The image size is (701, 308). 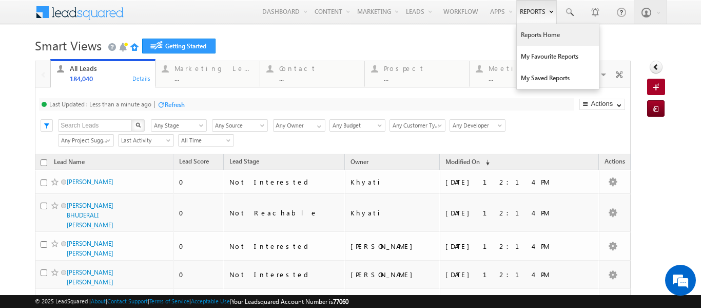 What do you see at coordinates (290, 301) in the screenshot?
I see `span: Your Leadsquared Account Number is` at bounding box center [290, 301].